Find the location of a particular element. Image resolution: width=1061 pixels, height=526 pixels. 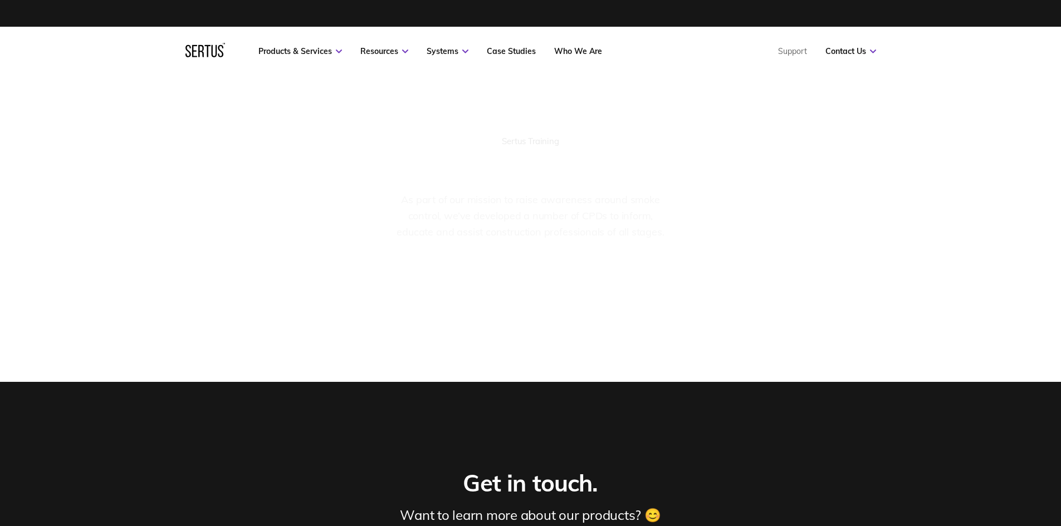

a: Resources is located at coordinates (384, 51).